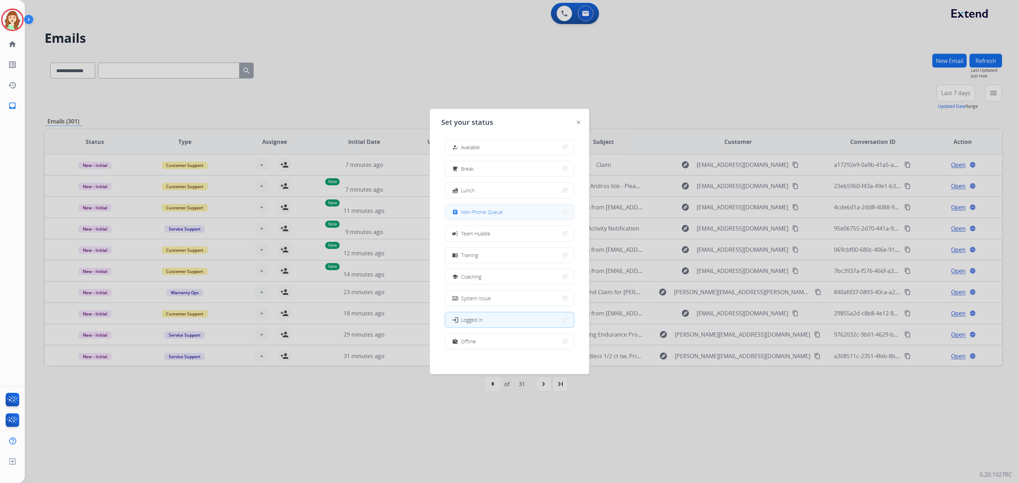  What do you see at coordinates (472, 320) in the screenshot?
I see `span: Logged In` at bounding box center [472, 320].